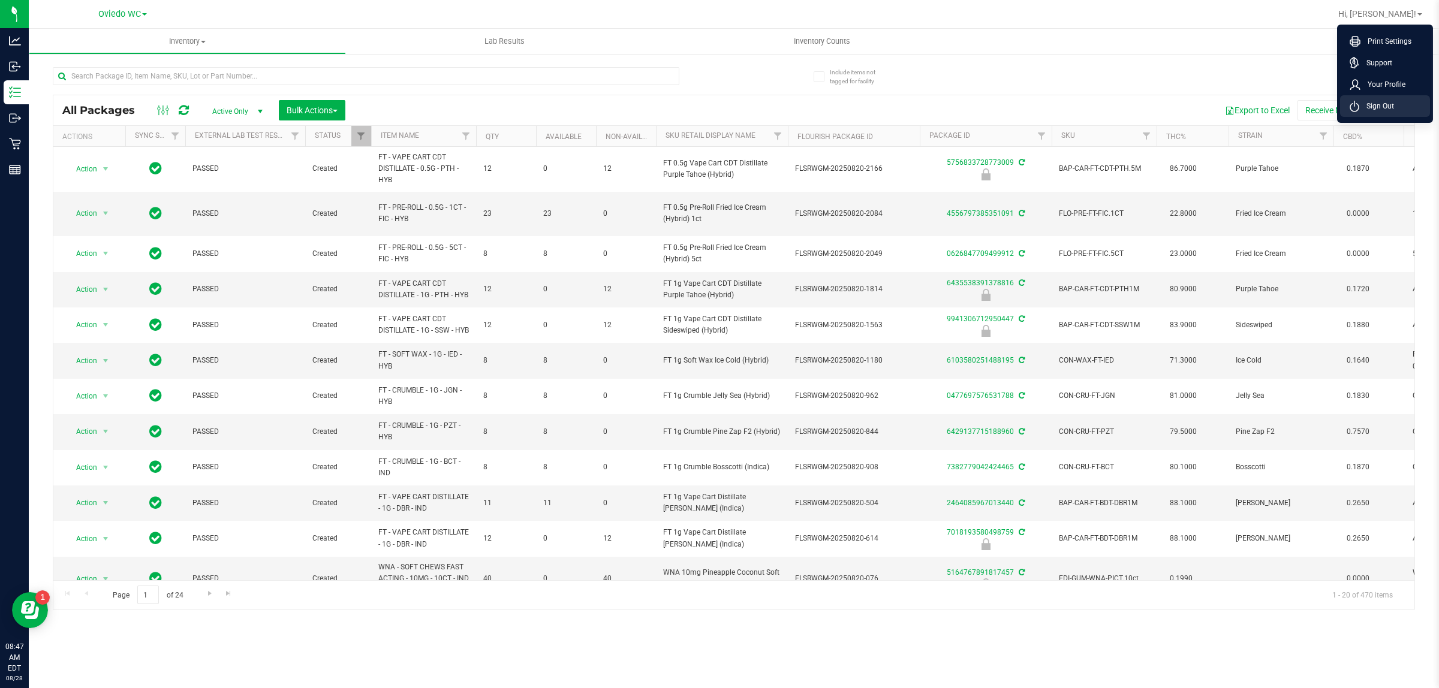  I want to click on span: FT 1g Crumble Pine Zap F2 (Hybrid), so click(722, 432).